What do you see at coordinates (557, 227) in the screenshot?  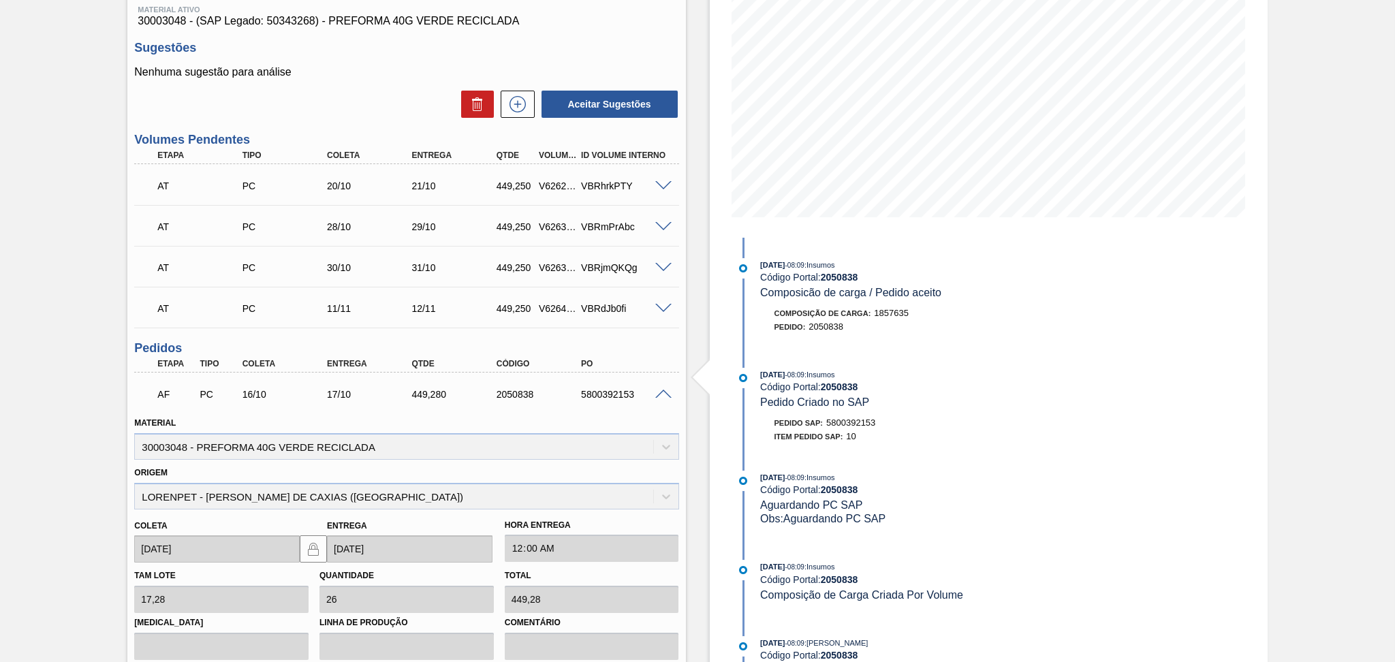 I see `div: V626341` at bounding box center [557, 227].